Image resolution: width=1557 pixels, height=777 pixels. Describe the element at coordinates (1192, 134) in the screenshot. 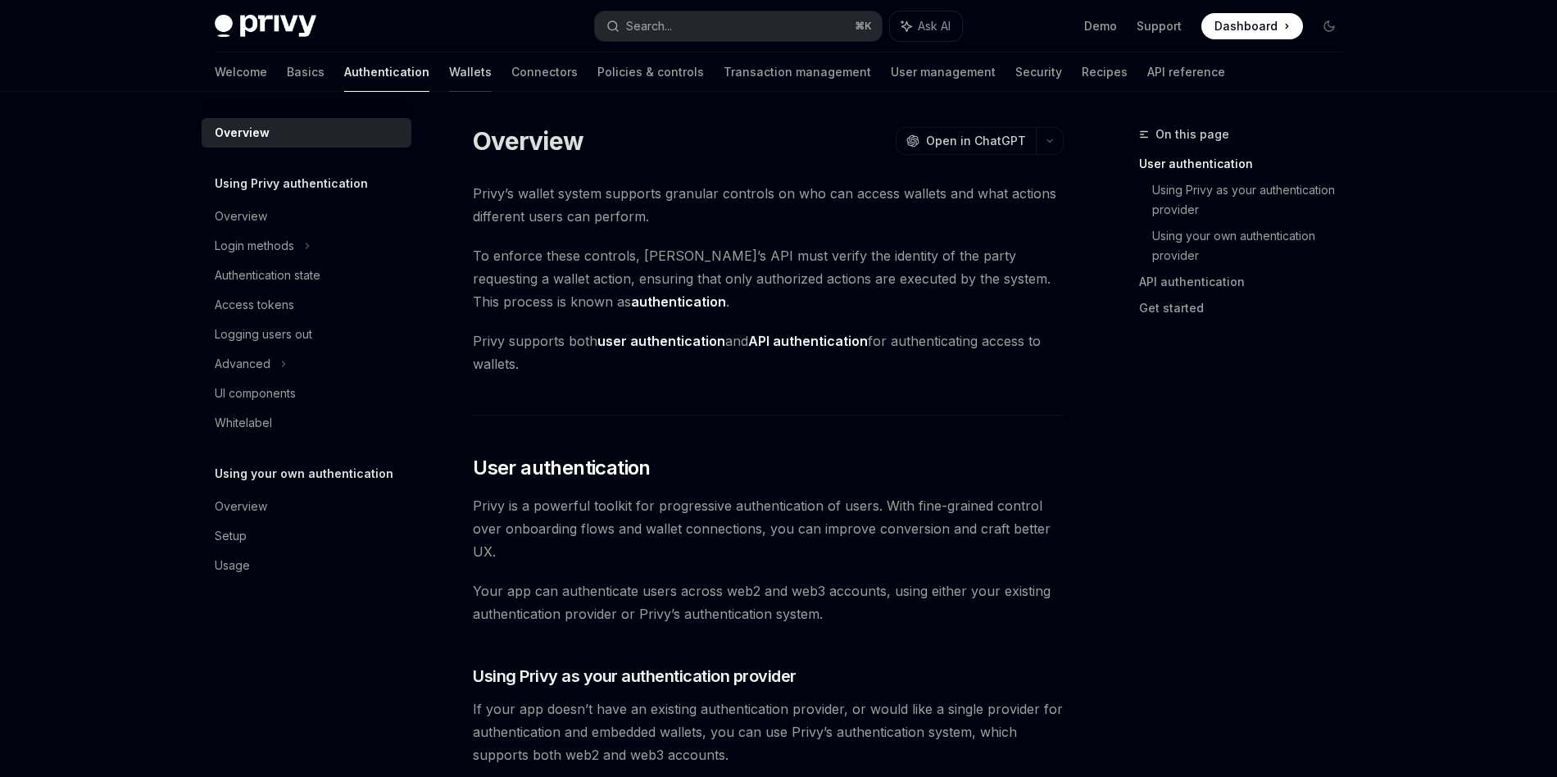

I see `span: On this page` at that location.